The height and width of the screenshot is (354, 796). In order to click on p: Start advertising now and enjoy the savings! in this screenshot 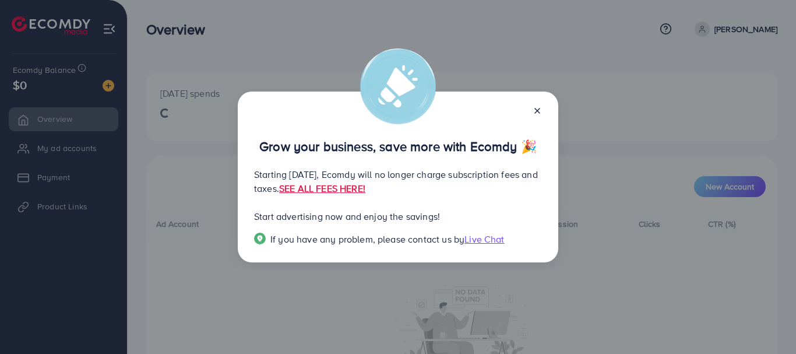, I will do `click(398, 216)`.